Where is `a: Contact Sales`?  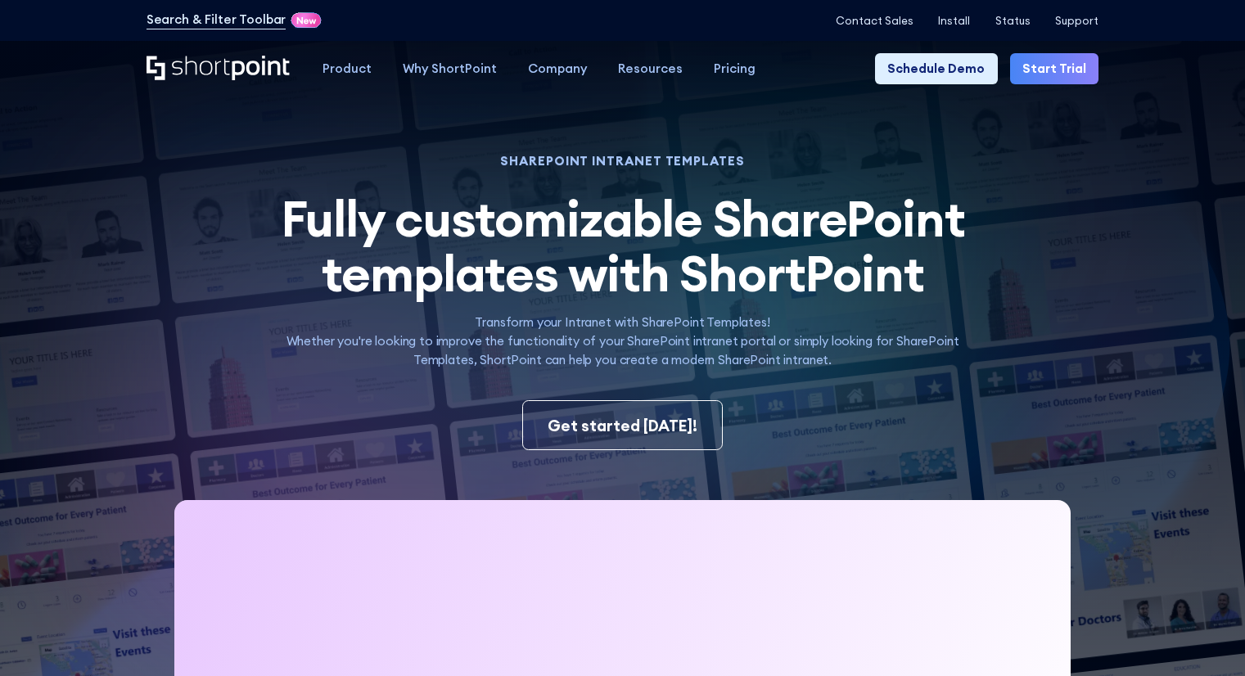
a: Contact Sales is located at coordinates (874, 20).